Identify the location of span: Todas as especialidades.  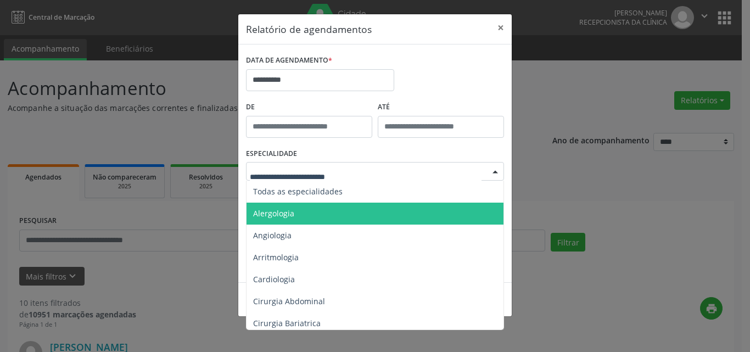
(298, 191).